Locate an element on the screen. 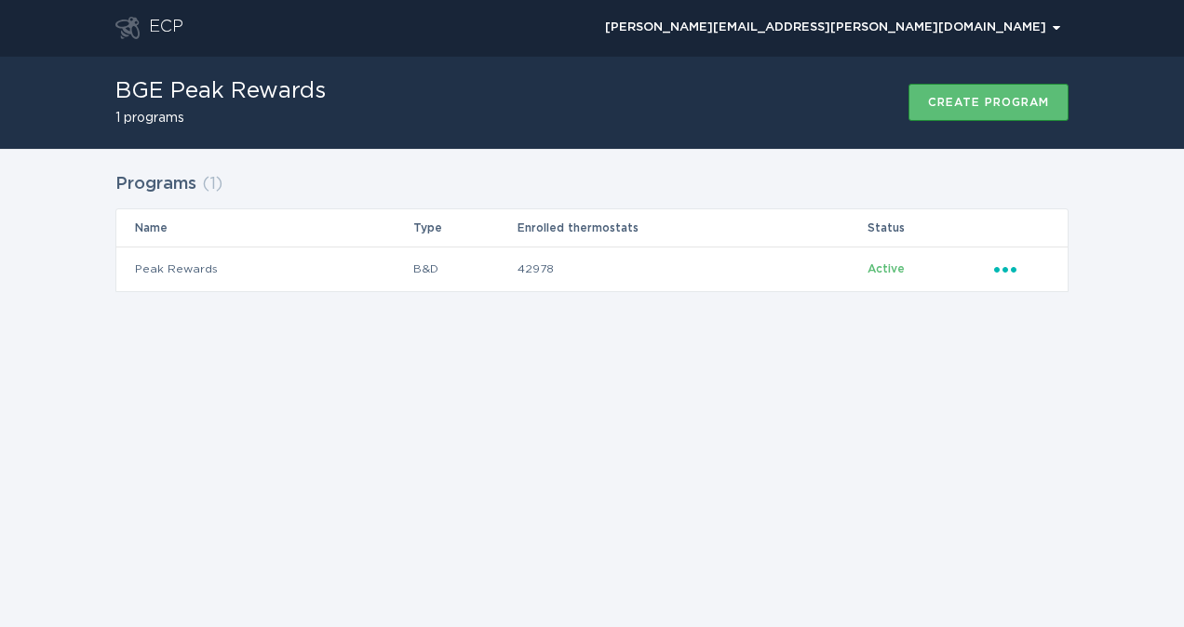 The image size is (1184, 627). span: ( 1 ) is located at coordinates (212, 184).